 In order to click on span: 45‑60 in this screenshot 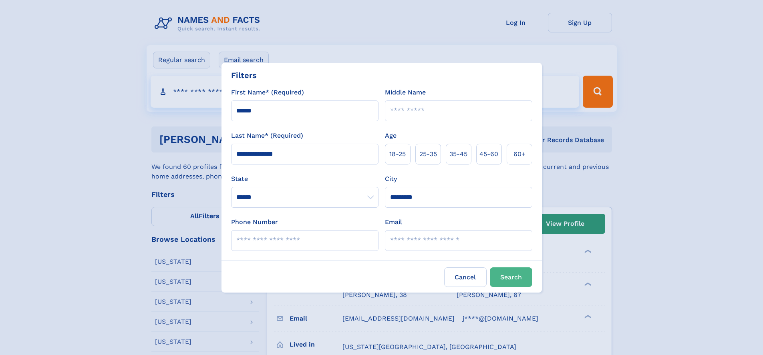, I will do `click(489, 154)`.